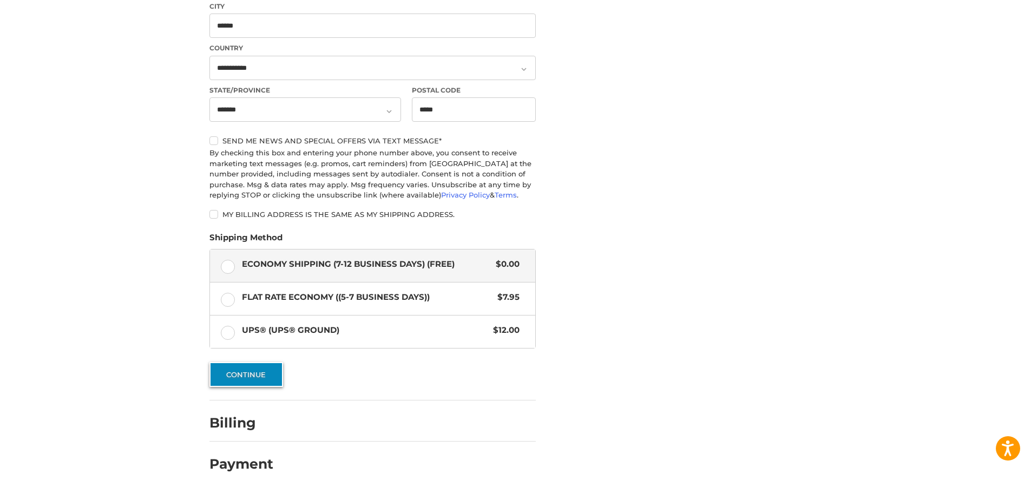  I want to click on a: Privacy Policy, so click(465, 195).